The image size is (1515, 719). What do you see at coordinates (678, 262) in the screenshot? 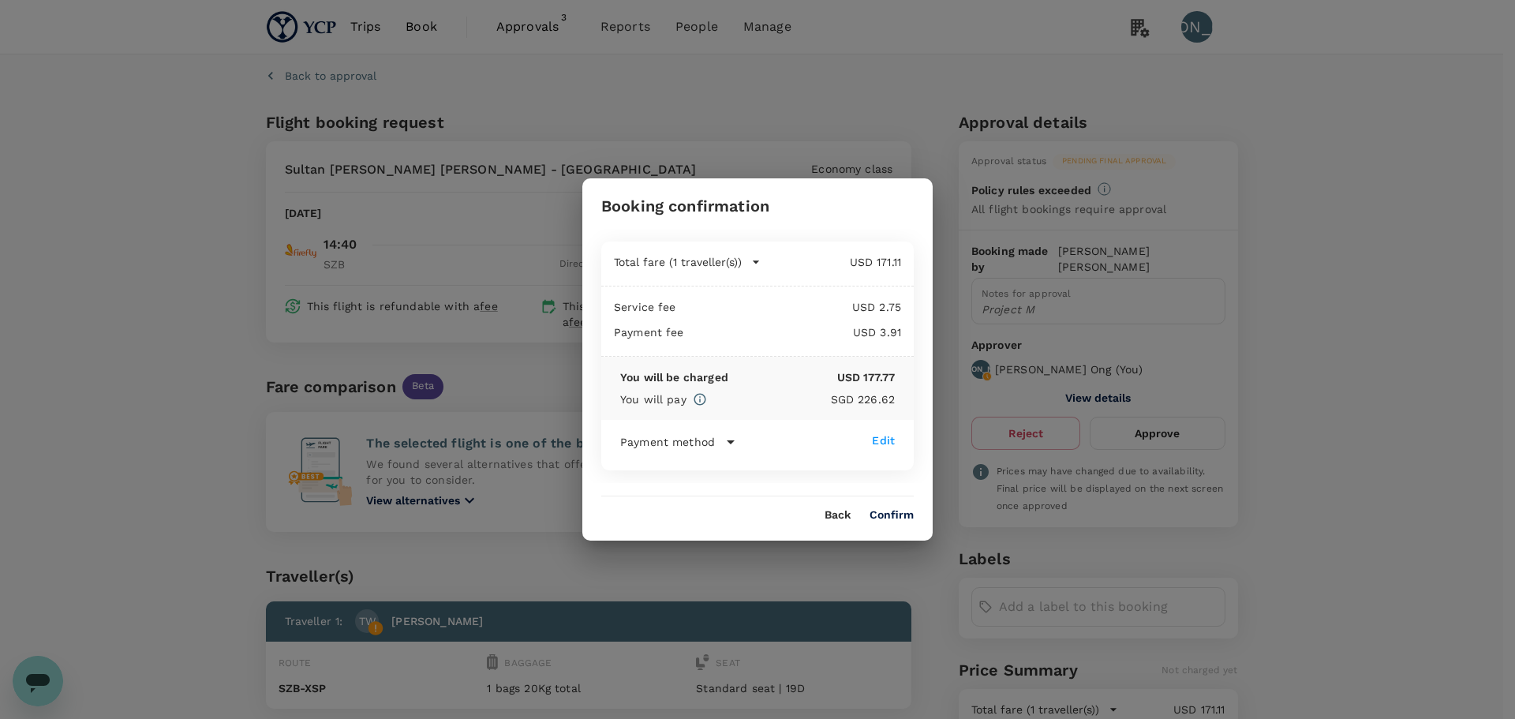
I see `p: Total fare (1 traveller(s))` at bounding box center [678, 262].